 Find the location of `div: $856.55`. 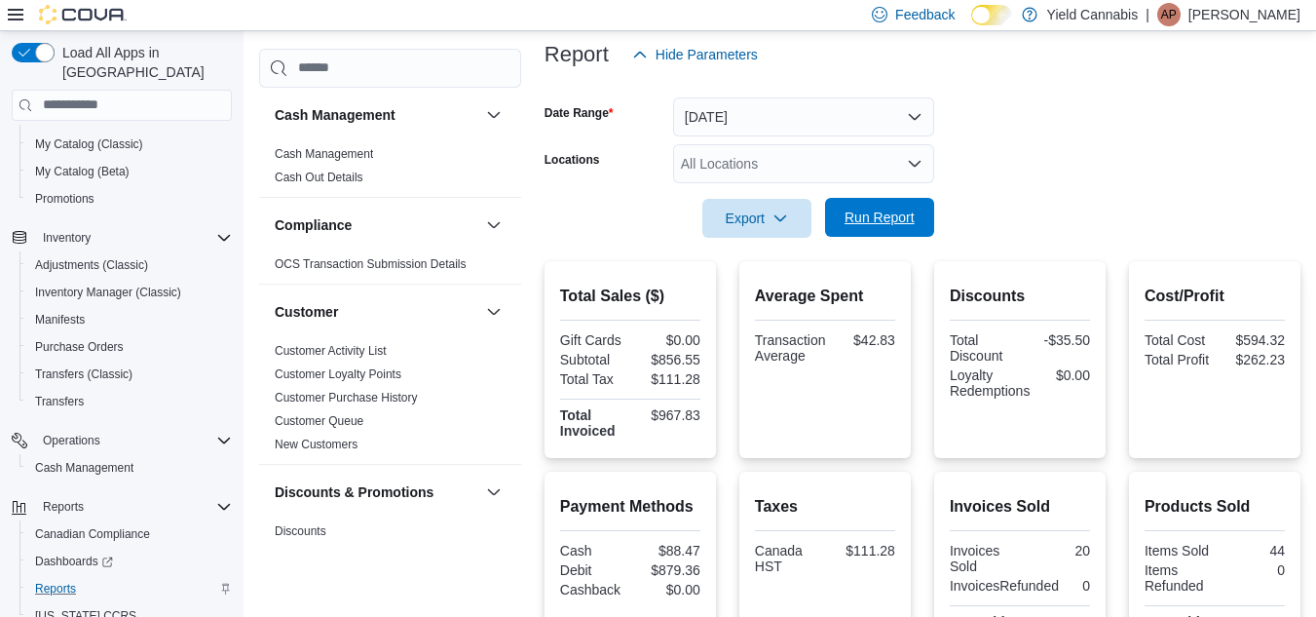

div: $856.55 is located at coordinates (667, 360).